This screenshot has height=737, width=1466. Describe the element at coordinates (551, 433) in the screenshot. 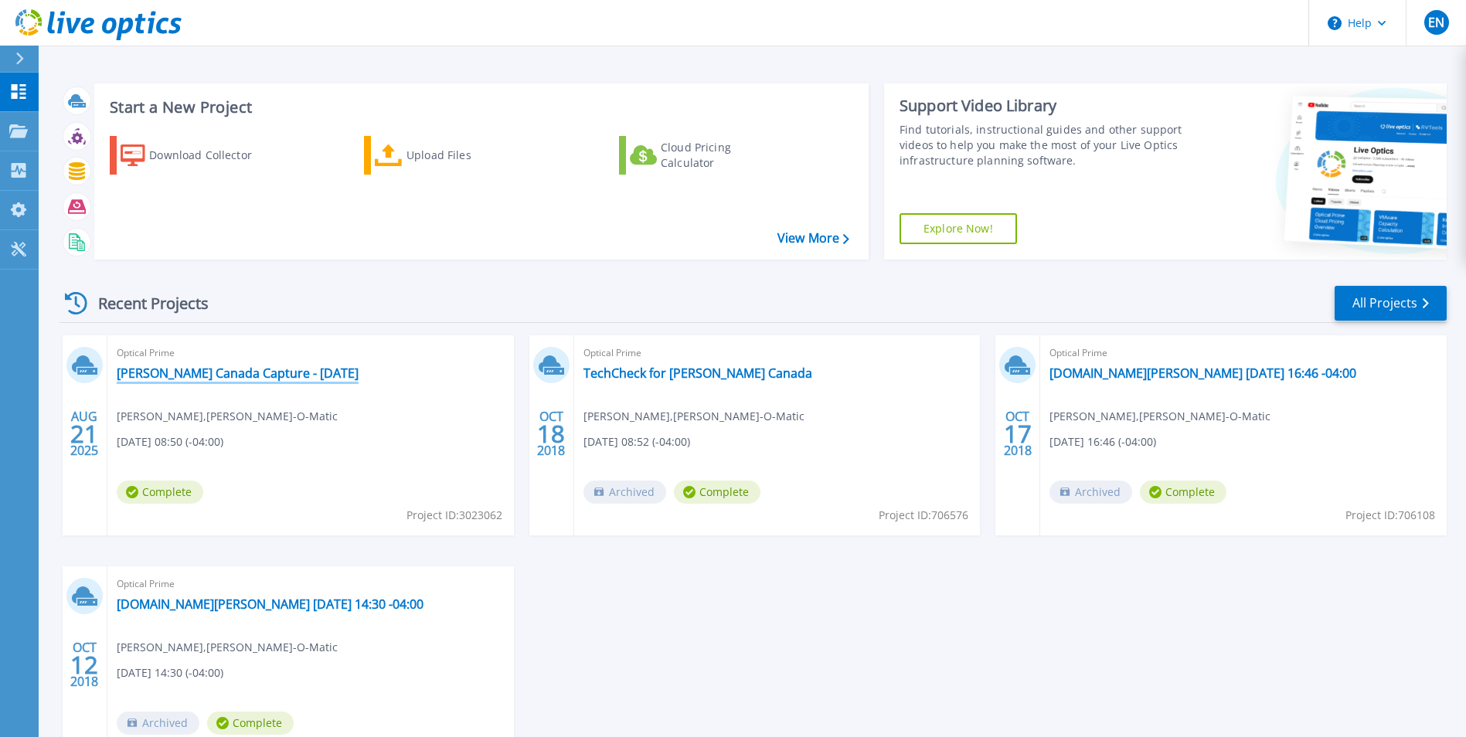

I see `span: 18` at that location.